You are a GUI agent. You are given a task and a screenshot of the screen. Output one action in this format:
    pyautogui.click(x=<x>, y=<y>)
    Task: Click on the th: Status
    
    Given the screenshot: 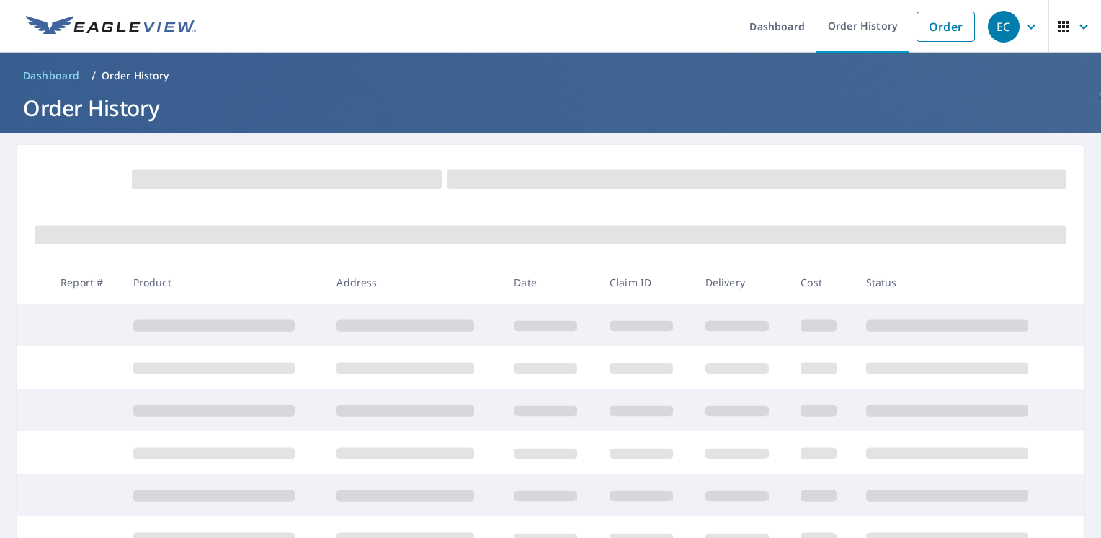 What is the action you would take?
    pyautogui.click(x=956, y=282)
    